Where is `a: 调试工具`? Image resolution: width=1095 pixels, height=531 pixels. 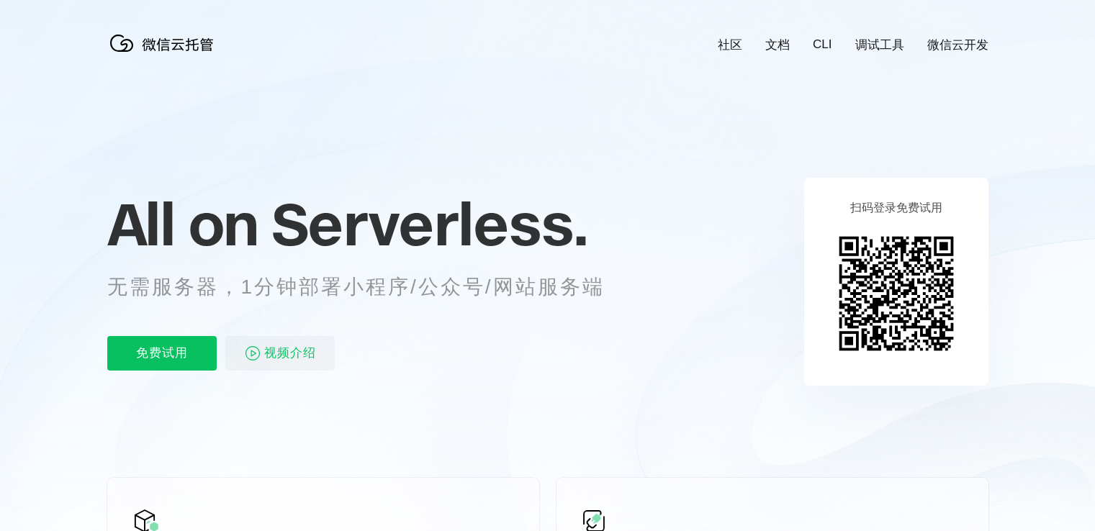
a: 调试工具 is located at coordinates (880, 45).